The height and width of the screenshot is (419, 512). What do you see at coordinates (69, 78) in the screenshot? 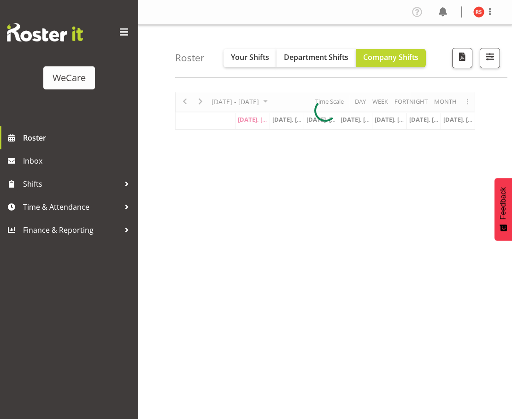
I see `div: WeCare` at bounding box center [69, 78].